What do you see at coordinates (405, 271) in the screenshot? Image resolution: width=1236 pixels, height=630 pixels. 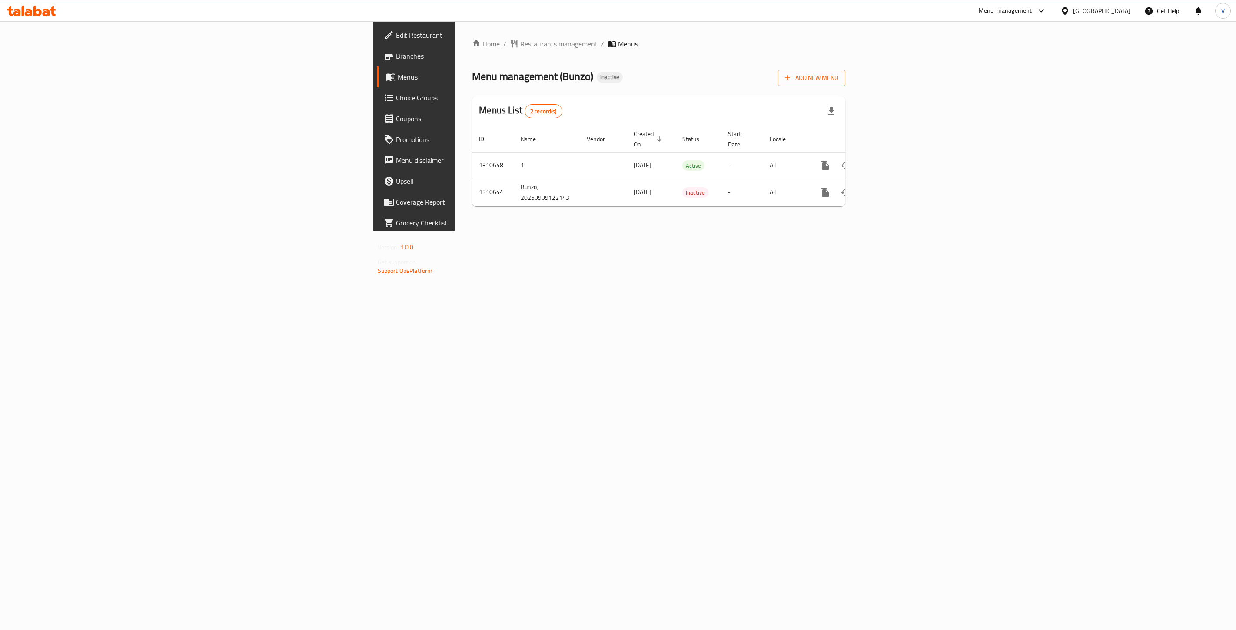 I see `a: Support.OpsPlatform` at bounding box center [405, 271].